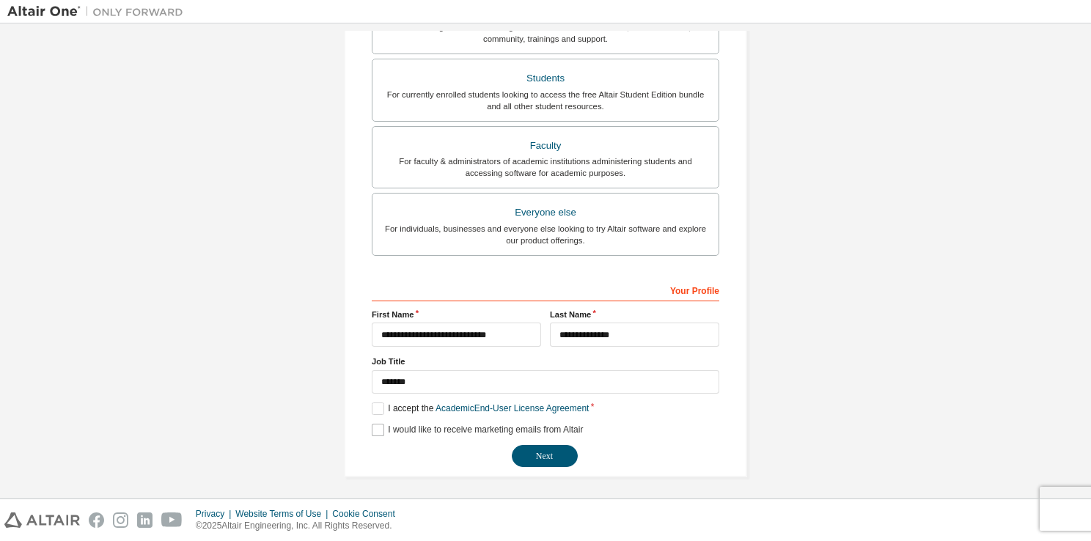 This screenshot has width=1091, height=541. What do you see at coordinates (367, 514) in the screenshot?
I see `div: Cookie Consent` at bounding box center [367, 514].